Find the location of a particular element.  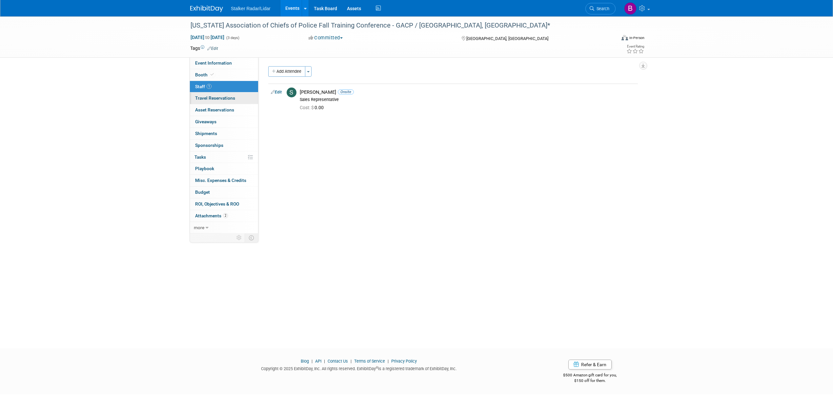

a: Misc. Expenses & Credits is located at coordinates (224, 180).